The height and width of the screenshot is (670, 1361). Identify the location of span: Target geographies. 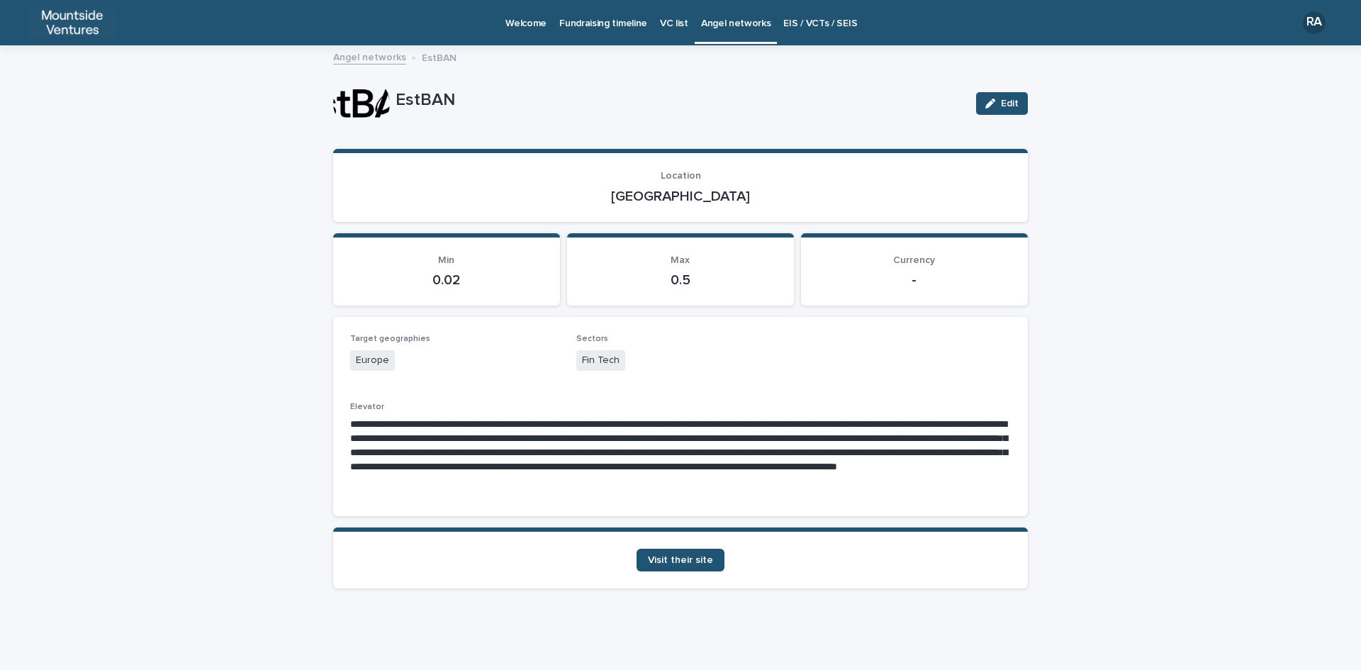
(390, 339).